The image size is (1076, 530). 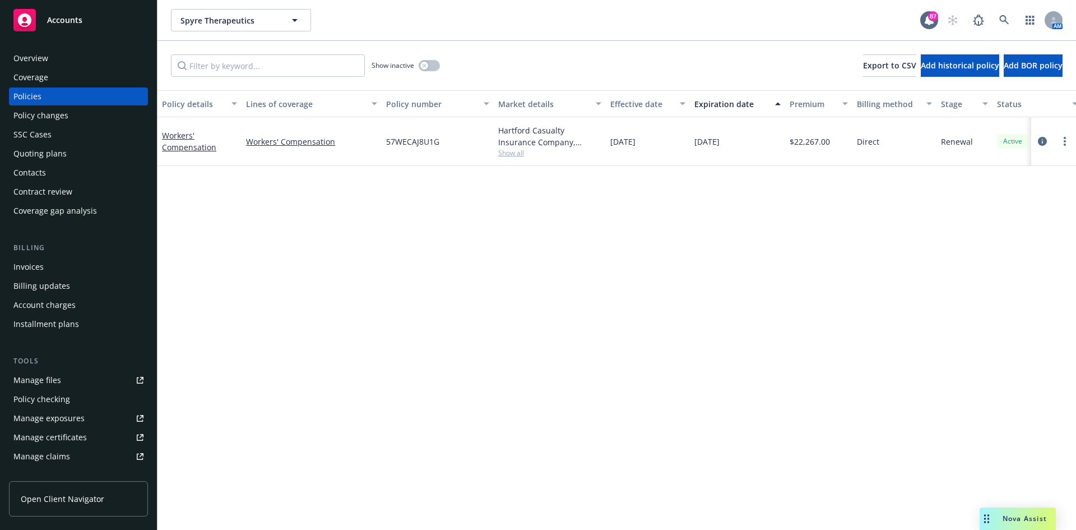 I want to click on div: Manage claims, so click(x=41, y=456).